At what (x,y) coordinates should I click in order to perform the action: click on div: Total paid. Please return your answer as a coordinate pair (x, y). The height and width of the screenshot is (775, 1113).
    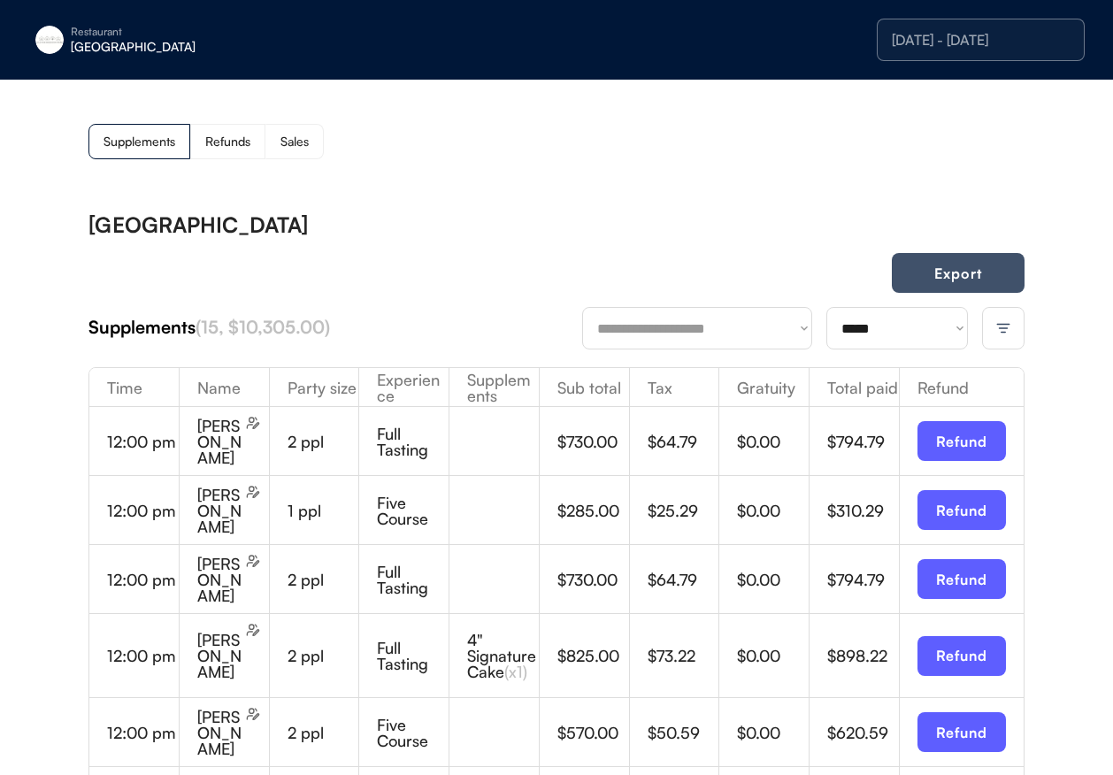
    Looking at the image, I should click on (854, 388).